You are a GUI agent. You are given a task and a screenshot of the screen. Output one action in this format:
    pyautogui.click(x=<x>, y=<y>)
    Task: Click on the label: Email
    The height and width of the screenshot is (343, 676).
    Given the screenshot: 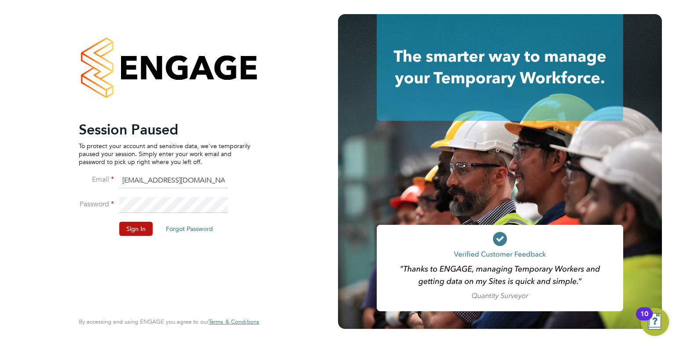 What is the action you would take?
    pyautogui.click(x=96, y=179)
    